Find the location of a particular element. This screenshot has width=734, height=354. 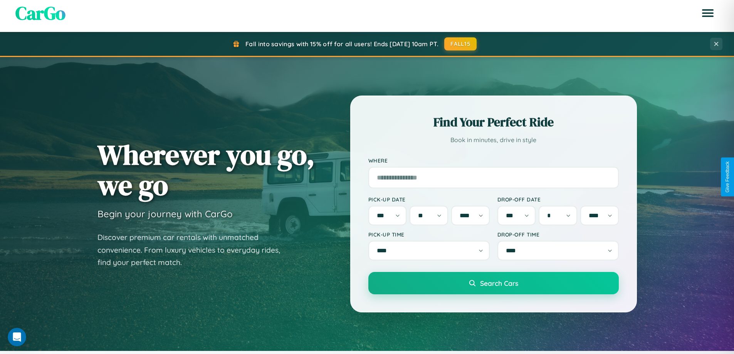

button: Search Cars is located at coordinates (494, 283).